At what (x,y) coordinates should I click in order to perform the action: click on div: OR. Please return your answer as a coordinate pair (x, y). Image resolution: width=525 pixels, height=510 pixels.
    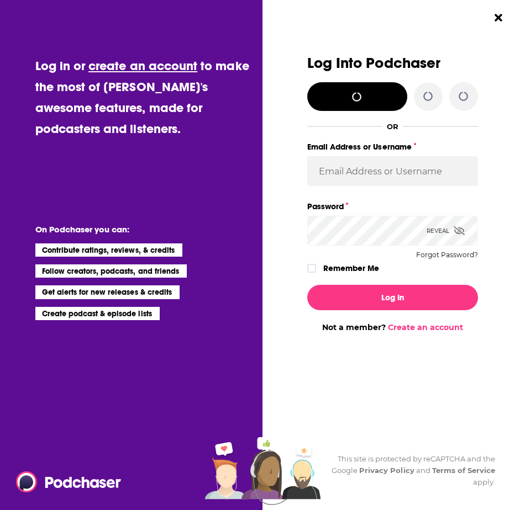
    Looking at the image, I should click on (392, 126).